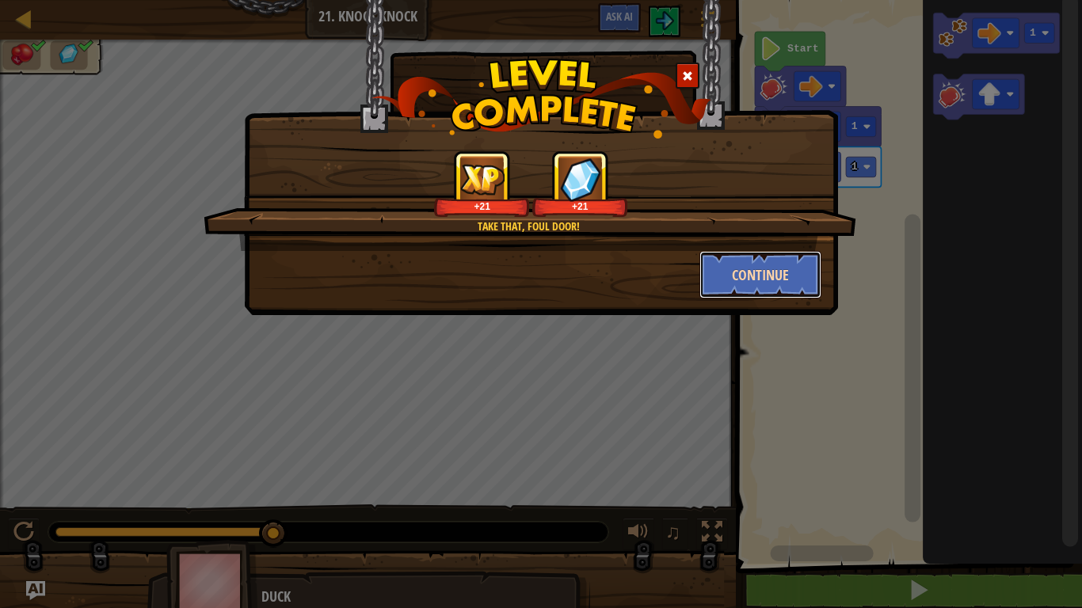 This screenshot has height=608, width=1082. Describe the element at coordinates (541, 98) in the screenshot. I see `img: level_complete.png` at that location.